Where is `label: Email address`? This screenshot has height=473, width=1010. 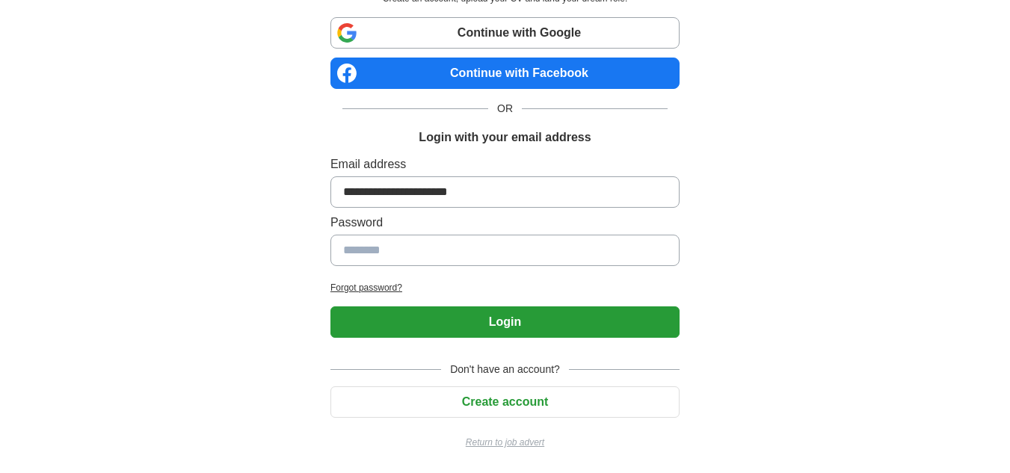 label: Email address is located at coordinates (504, 164).